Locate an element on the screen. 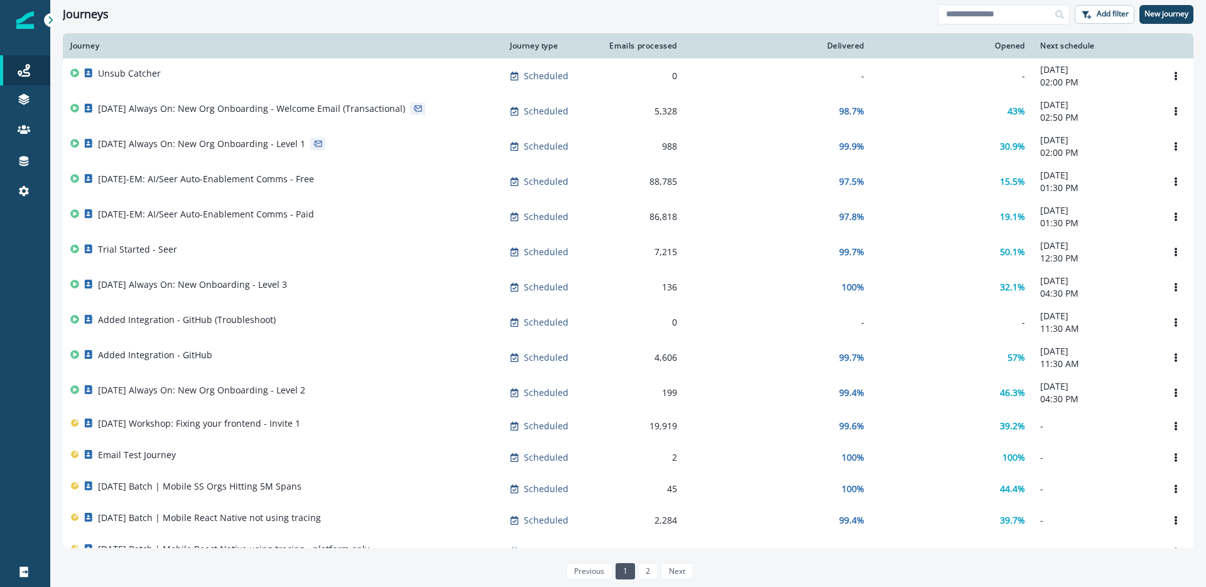 The width and height of the screenshot is (1206, 587). p: Add filter is located at coordinates (1112, 14).